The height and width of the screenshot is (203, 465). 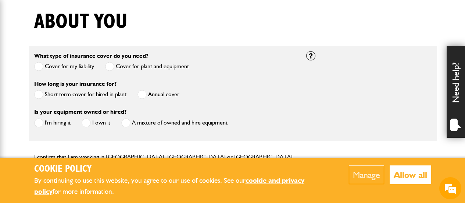 What do you see at coordinates (169, 186) in the screenshot?
I see `a: cookie and privacy policy` at bounding box center [169, 186].